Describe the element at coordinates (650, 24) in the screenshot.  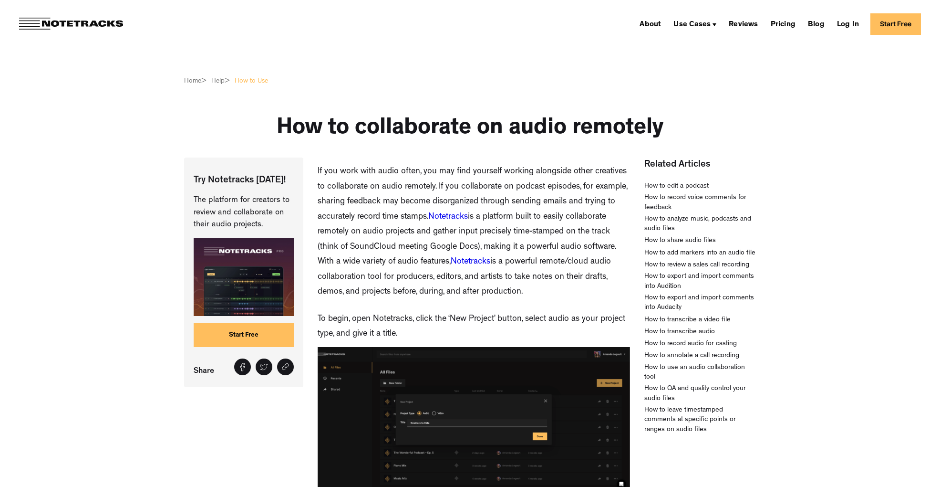
I see `a: About` at that location.